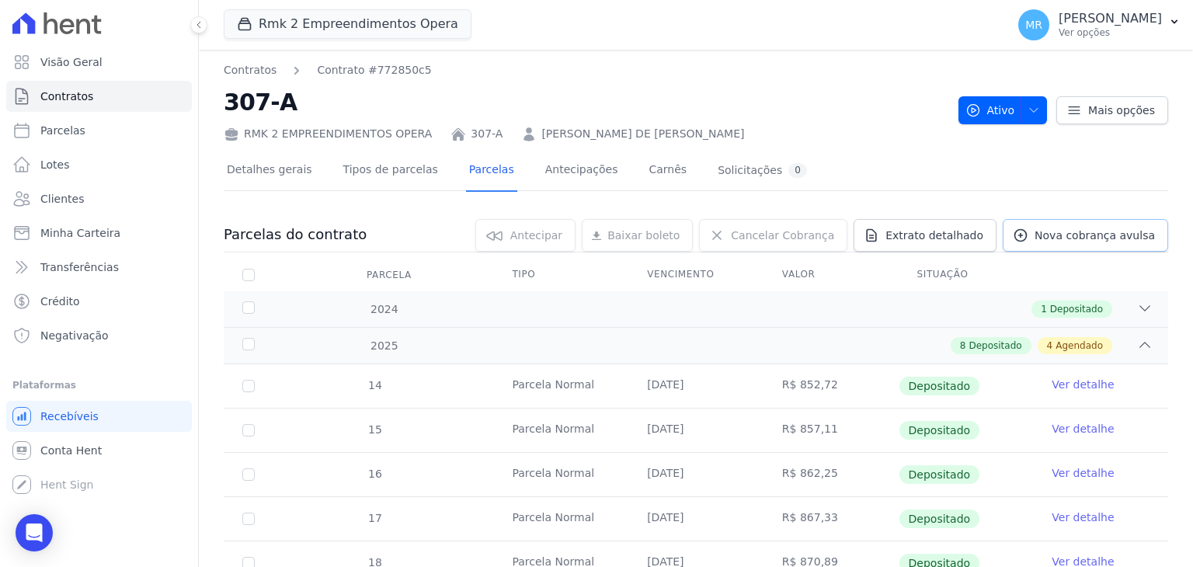  What do you see at coordinates (1034, 25) in the screenshot?
I see `span: MR` at bounding box center [1034, 25].